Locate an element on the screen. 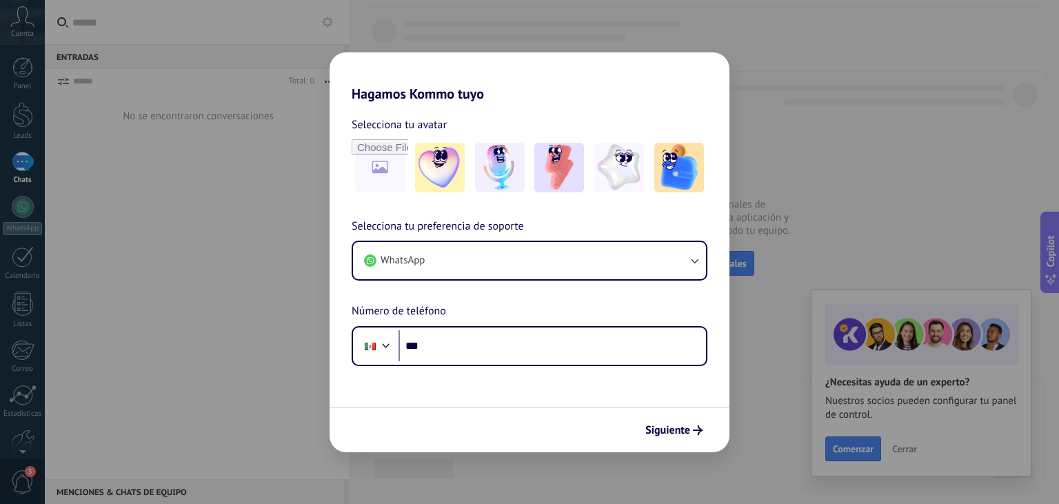 This screenshot has width=1059, height=504. img: -5.jpeg is located at coordinates (679, 168).